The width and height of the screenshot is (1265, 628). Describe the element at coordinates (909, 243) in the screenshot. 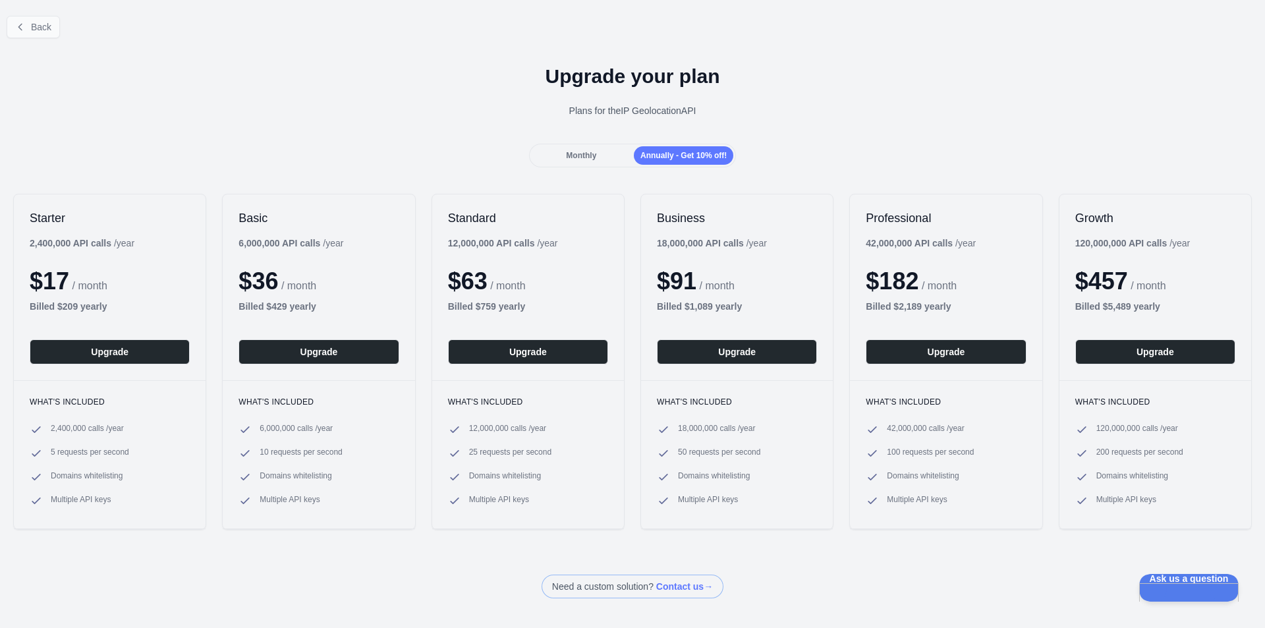

I see `b: 42,000,000 API calls` at that location.